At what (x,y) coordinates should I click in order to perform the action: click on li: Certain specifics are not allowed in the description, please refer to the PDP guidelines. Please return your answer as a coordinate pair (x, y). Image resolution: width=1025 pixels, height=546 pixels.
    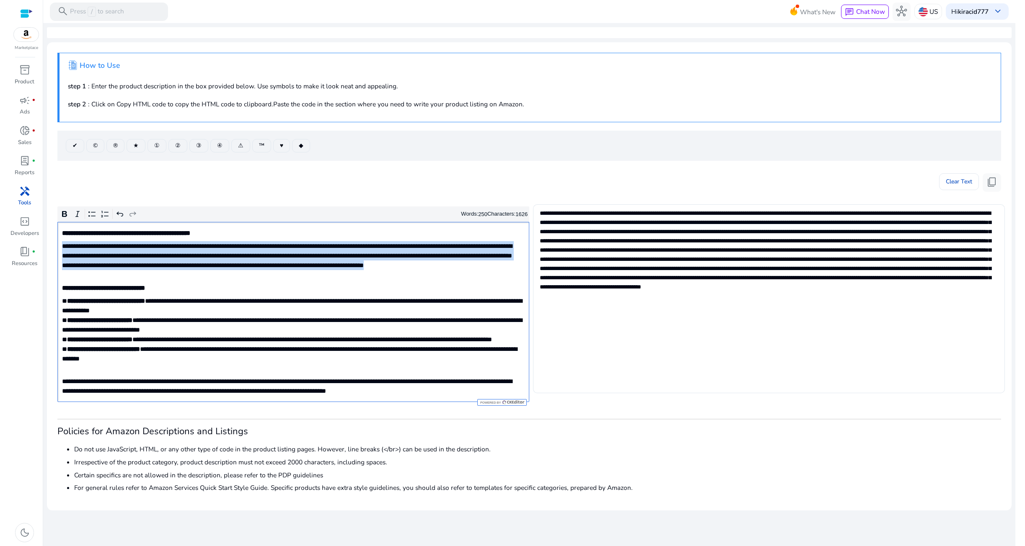
    Looking at the image, I should click on (538, 475).